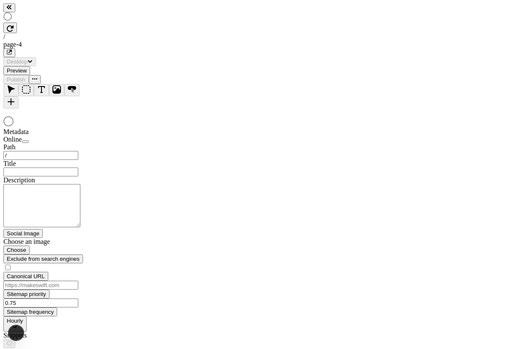  I want to click on span: Sitemap priority, so click(26, 294).